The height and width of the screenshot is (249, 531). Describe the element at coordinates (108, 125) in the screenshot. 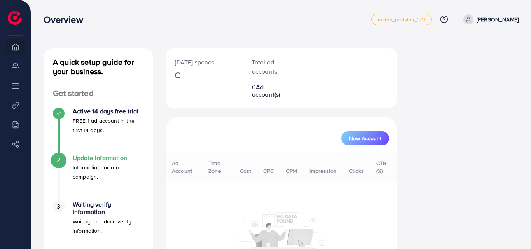

I see `p: FREE 1 ad account in the first 14 days.` at that location.